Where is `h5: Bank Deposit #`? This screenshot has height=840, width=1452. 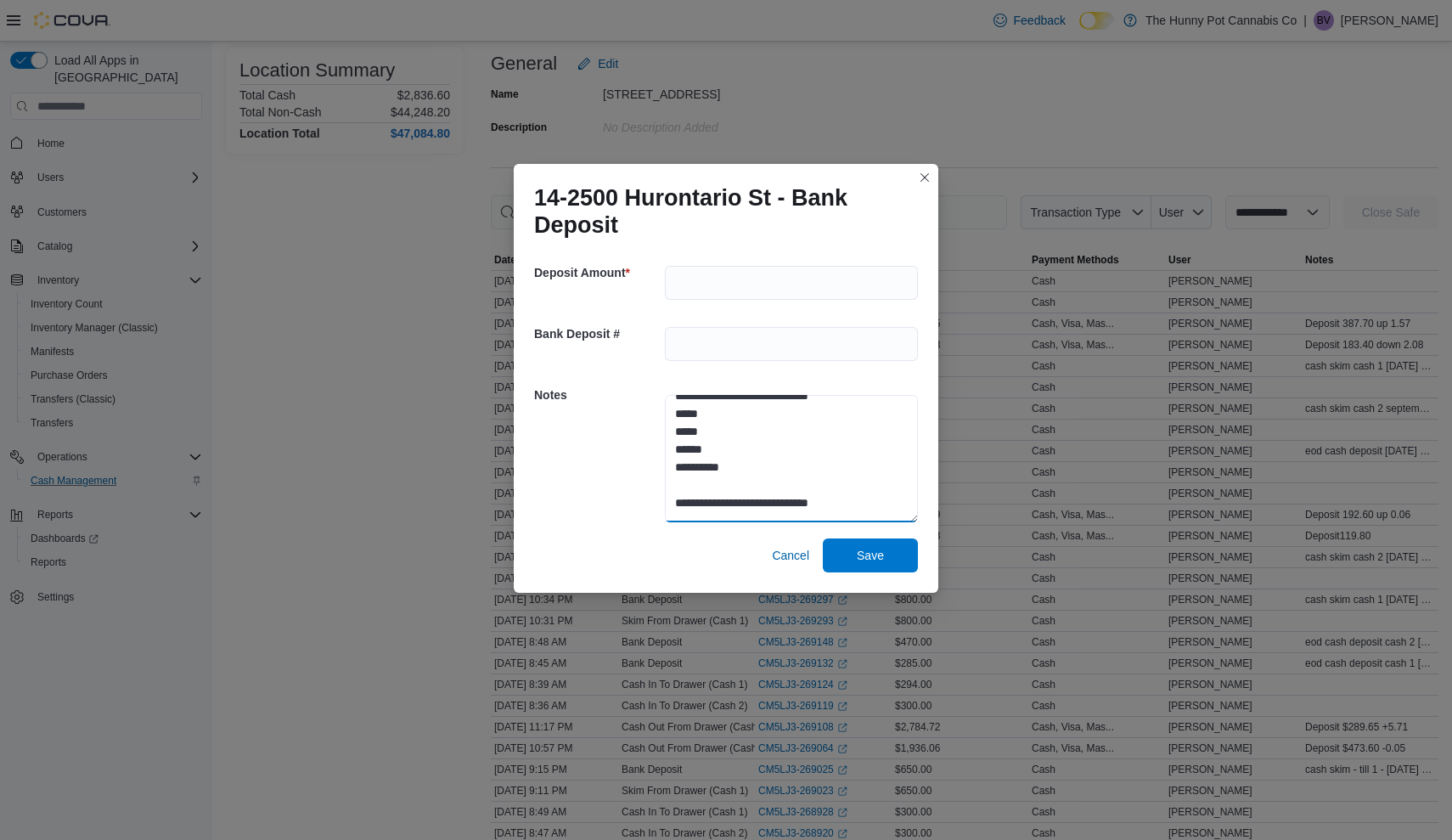
h5: Bank Deposit # is located at coordinates (597, 334).